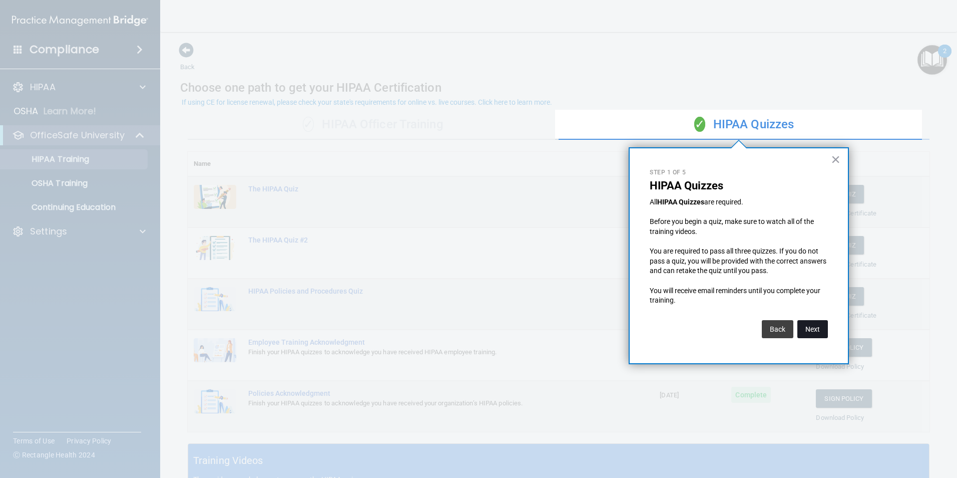 Image resolution: width=957 pixels, height=478 pixels. I want to click on p: HIPAA Quizzes, so click(739, 186).